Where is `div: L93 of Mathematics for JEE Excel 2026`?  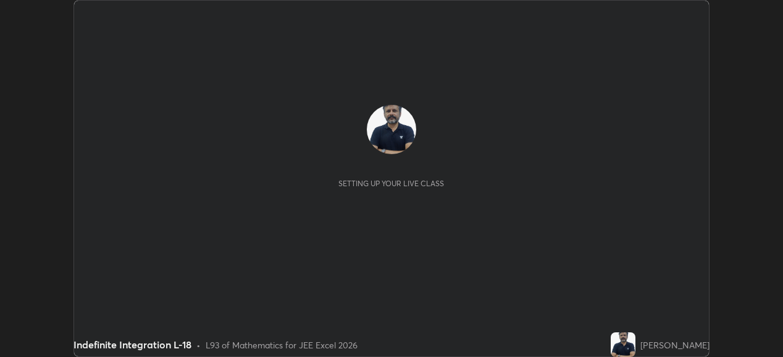 div: L93 of Mathematics for JEE Excel 2026 is located at coordinates (282, 345).